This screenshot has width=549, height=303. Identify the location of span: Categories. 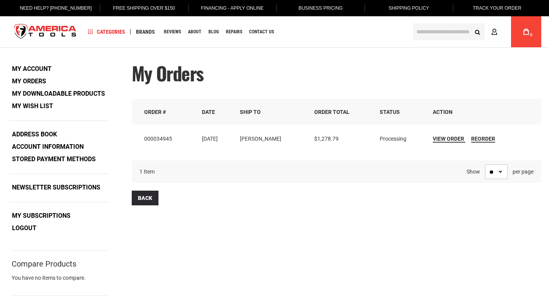
(106, 32).